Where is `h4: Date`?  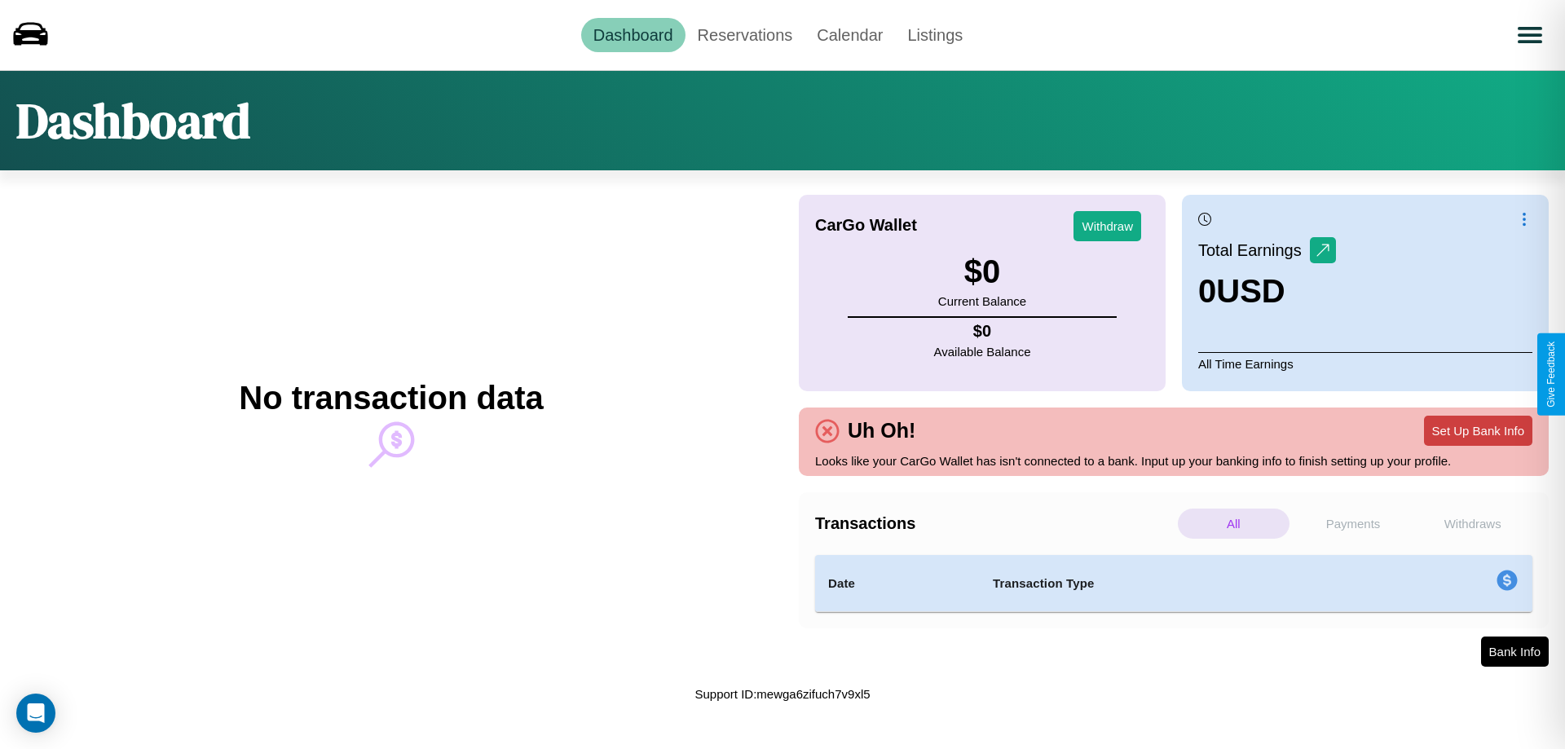
h4: Date is located at coordinates (898, 584).